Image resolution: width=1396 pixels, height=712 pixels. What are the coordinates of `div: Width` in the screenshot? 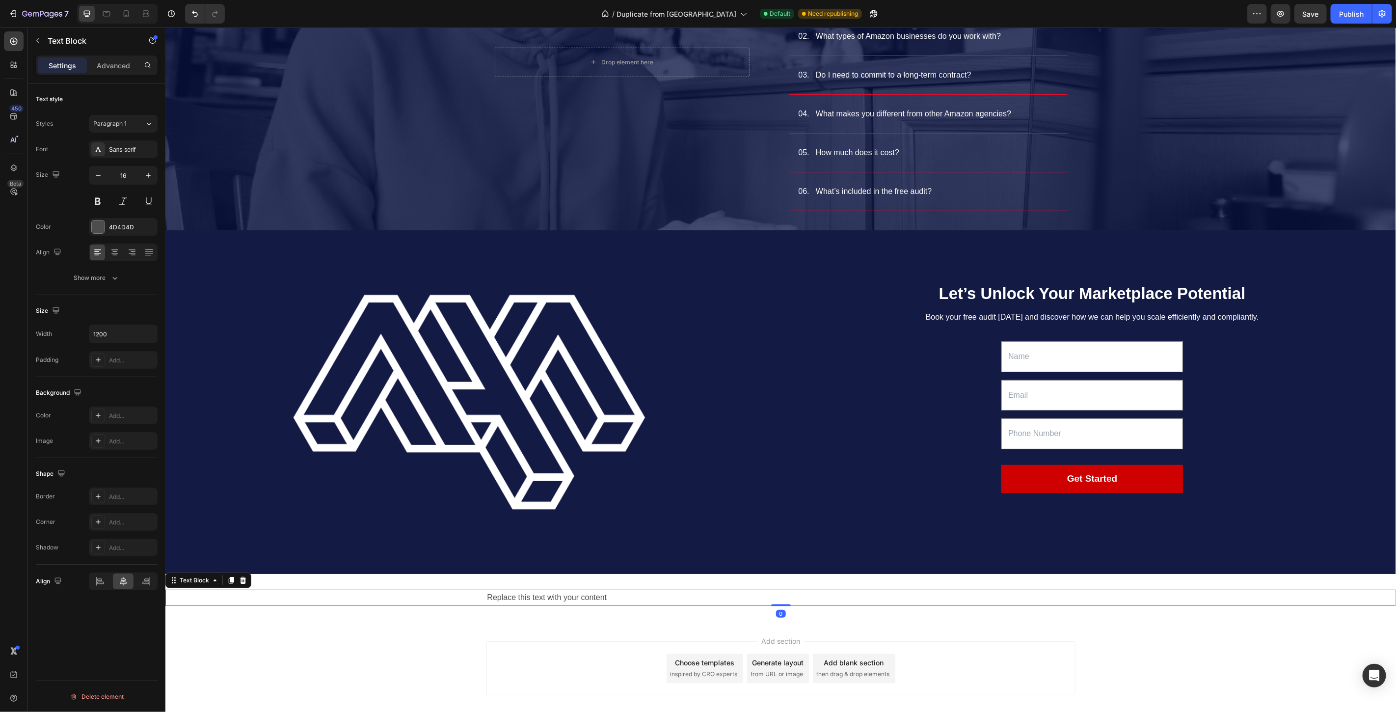 It's located at (44, 334).